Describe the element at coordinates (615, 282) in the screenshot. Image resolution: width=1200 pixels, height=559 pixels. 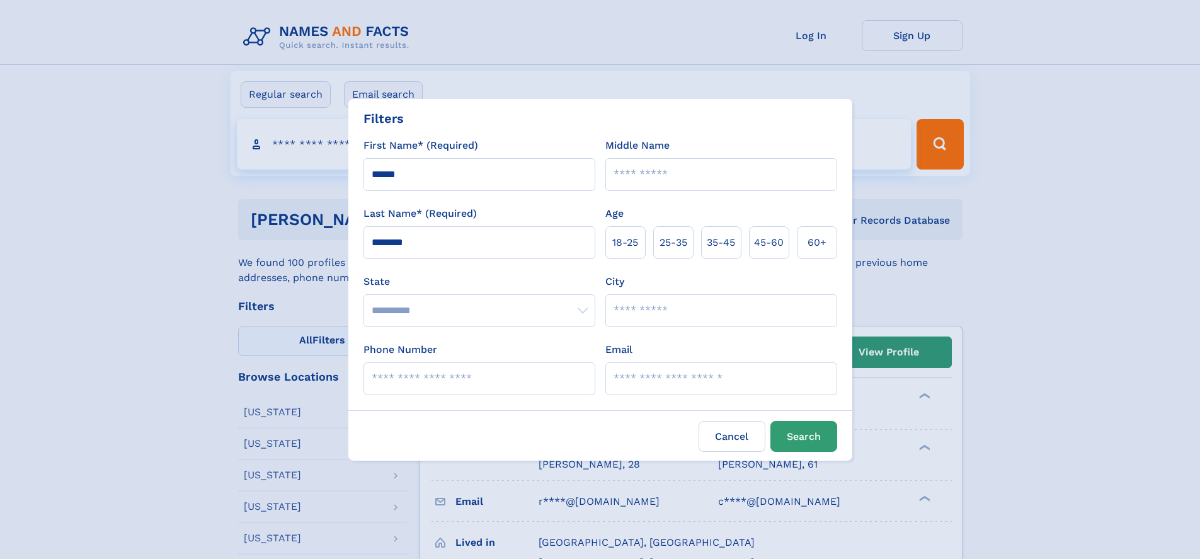
I see `label: City` at that location.